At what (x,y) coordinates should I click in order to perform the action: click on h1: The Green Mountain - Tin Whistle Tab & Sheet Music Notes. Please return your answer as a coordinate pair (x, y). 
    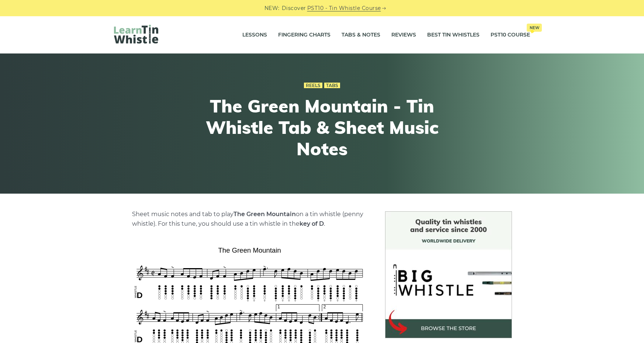
    Looking at the image, I should click on (322, 127).